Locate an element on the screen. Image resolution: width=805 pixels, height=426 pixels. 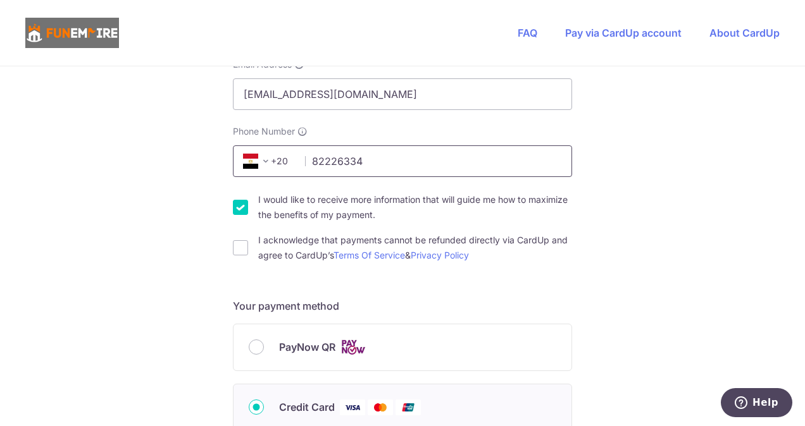
span: PayNow QR is located at coordinates (307, 347).